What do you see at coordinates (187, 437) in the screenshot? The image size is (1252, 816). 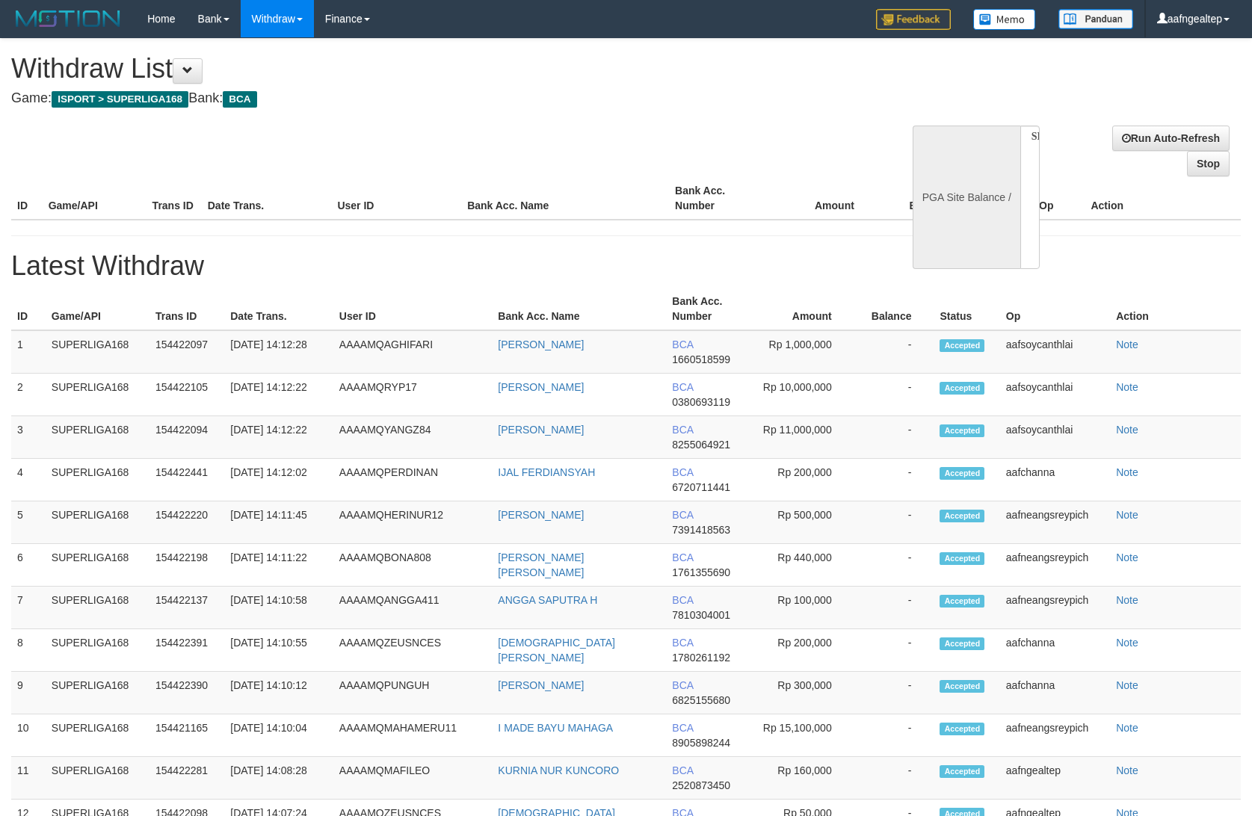 I see `td: 154422094` at bounding box center [187, 437].